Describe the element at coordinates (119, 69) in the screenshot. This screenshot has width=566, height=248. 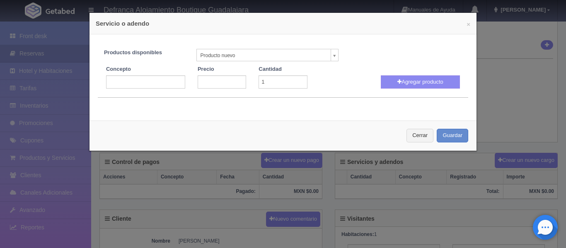
I see `label: Concepto` at that location.